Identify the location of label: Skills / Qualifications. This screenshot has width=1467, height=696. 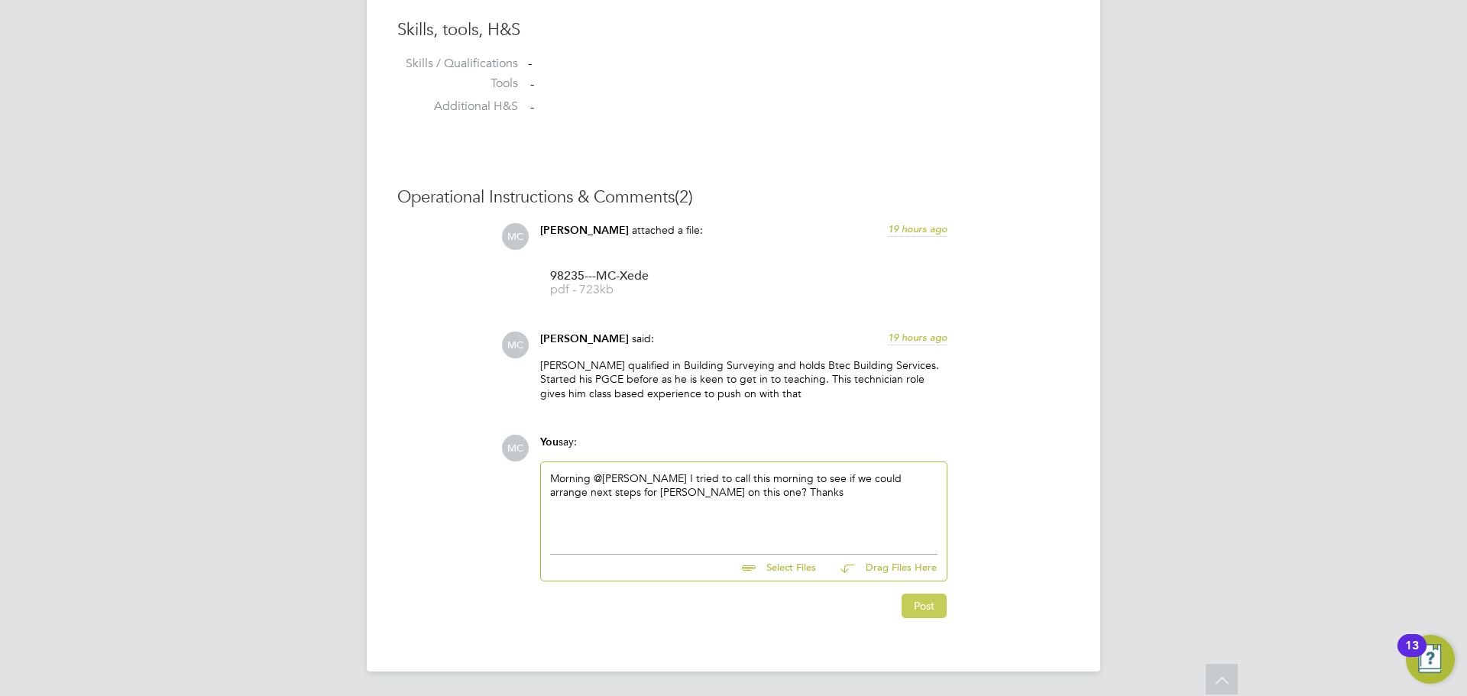
(458, 63).